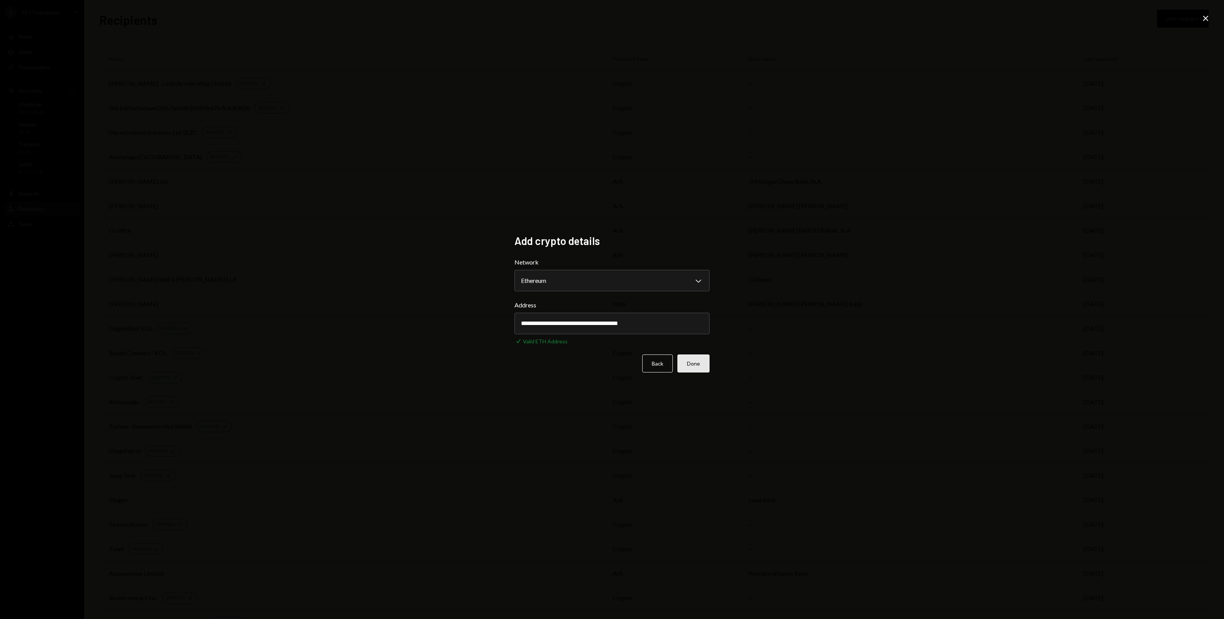 Image resolution: width=1224 pixels, height=619 pixels. I want to click on label: Network, so click(612, 262).